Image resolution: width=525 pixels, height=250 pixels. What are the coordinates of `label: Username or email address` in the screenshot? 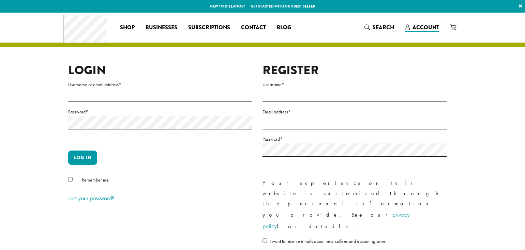 It's located at (160, 85).